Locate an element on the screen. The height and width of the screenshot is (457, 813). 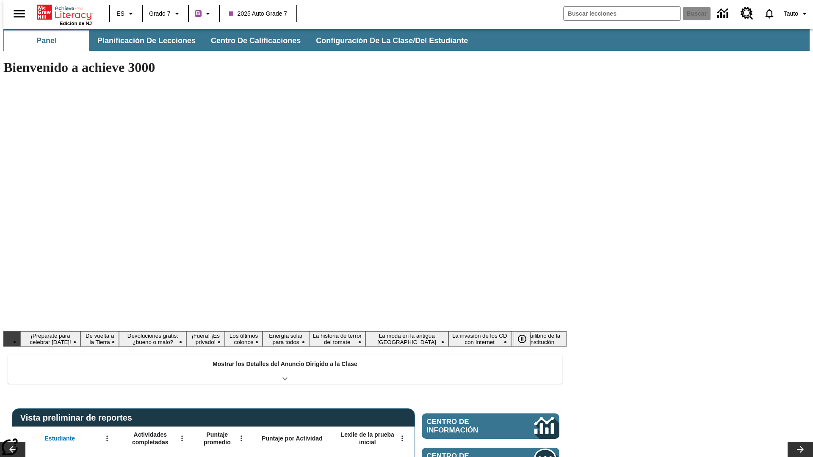
span: Lexile de la prueba inicial is located at coordinates (368, 439).